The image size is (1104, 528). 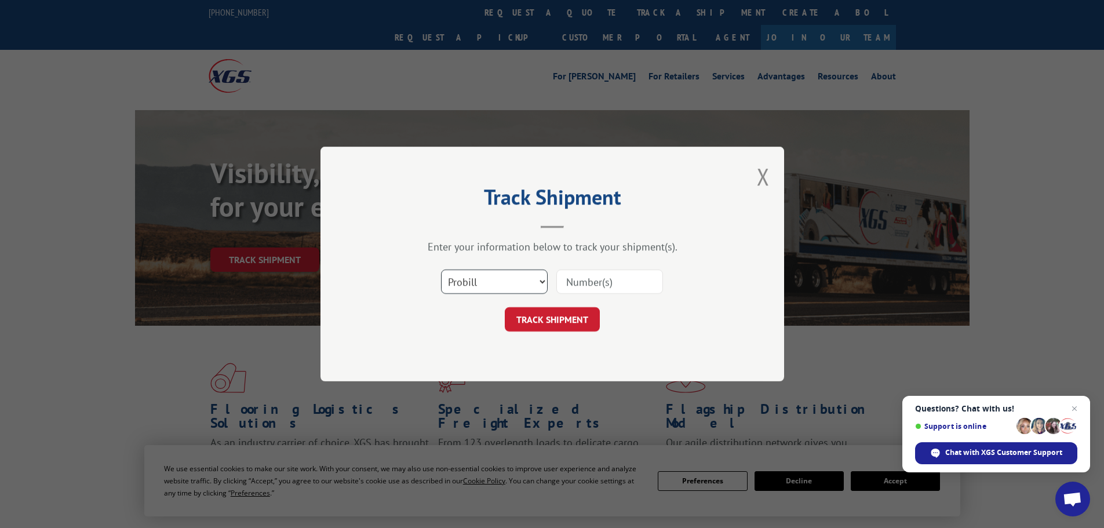 What do you see at coordinates (964, 426) in the screenshot?
I see `span: Support is online` at bounding box center [964, 426].